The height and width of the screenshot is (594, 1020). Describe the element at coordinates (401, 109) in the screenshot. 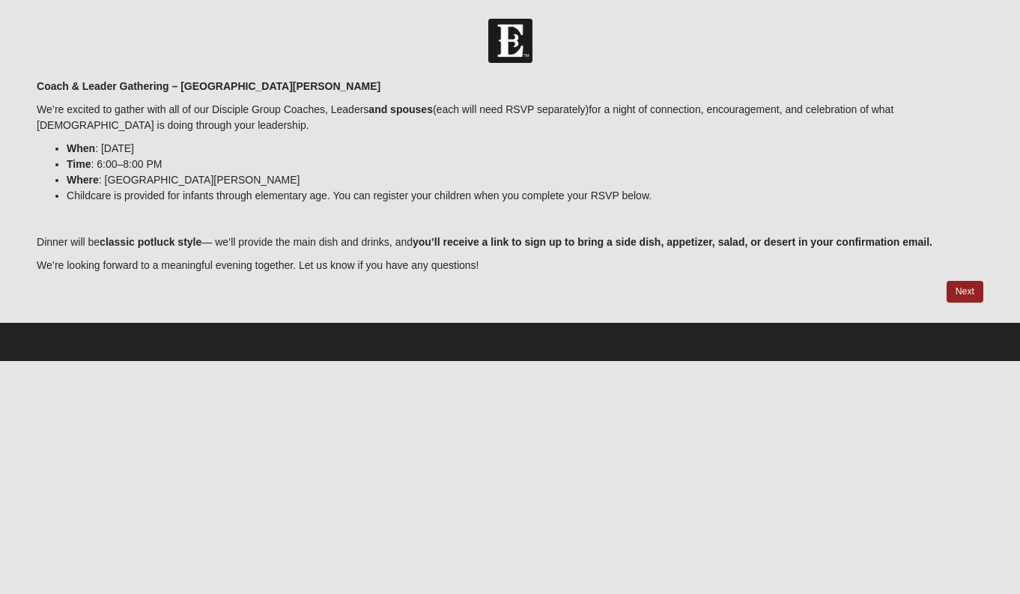

I see `b: and spouses` at that location.